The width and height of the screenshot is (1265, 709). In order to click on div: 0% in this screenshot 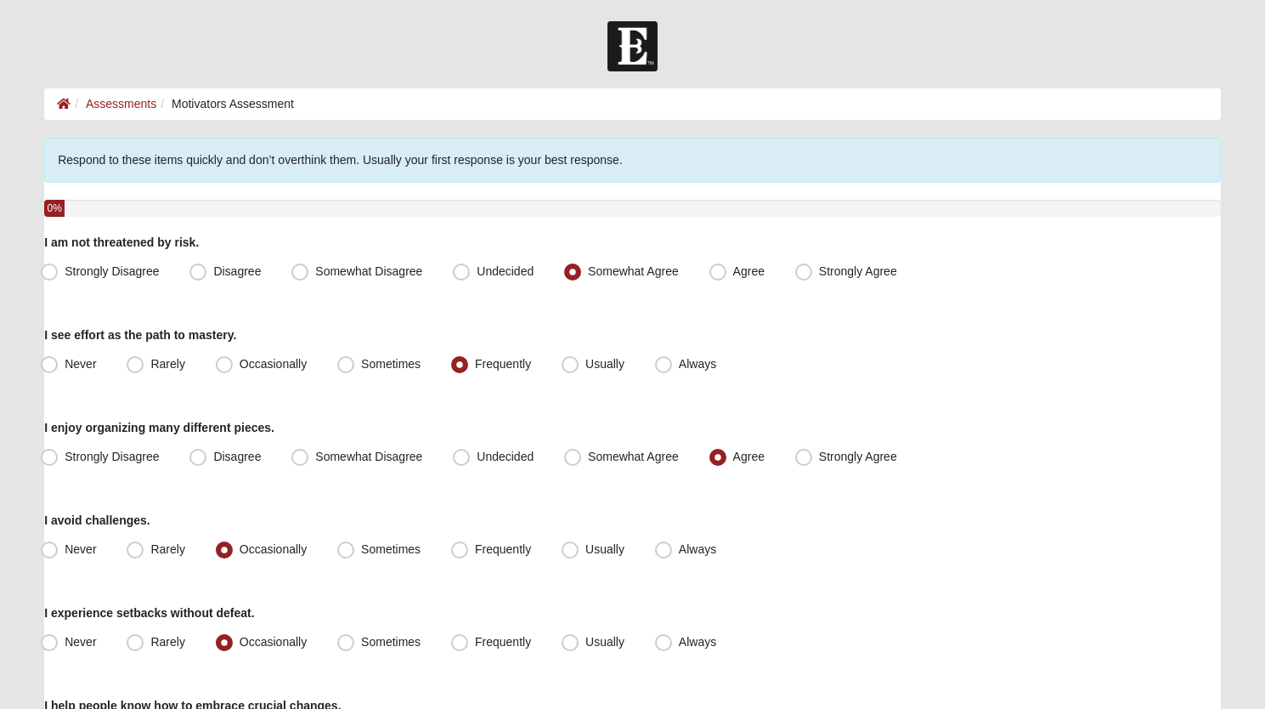, I will do `click(54, 208)`.